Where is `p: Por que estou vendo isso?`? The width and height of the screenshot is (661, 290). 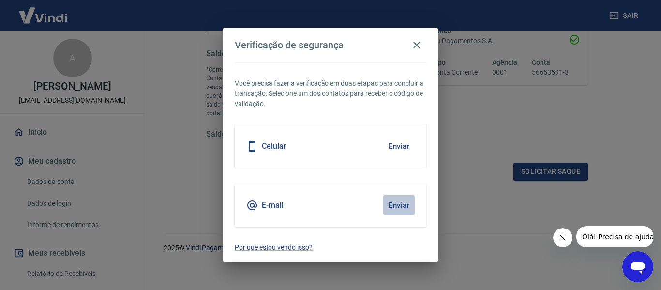
p: Por que estou vendo isso? is located at coordinates (330, 247).